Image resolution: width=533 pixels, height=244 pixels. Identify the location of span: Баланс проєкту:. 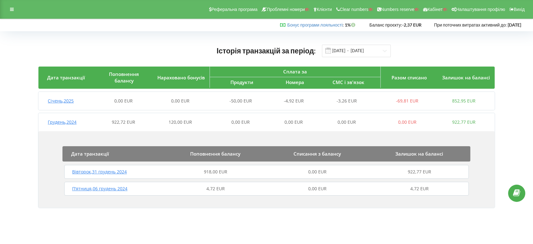
(386, 25).